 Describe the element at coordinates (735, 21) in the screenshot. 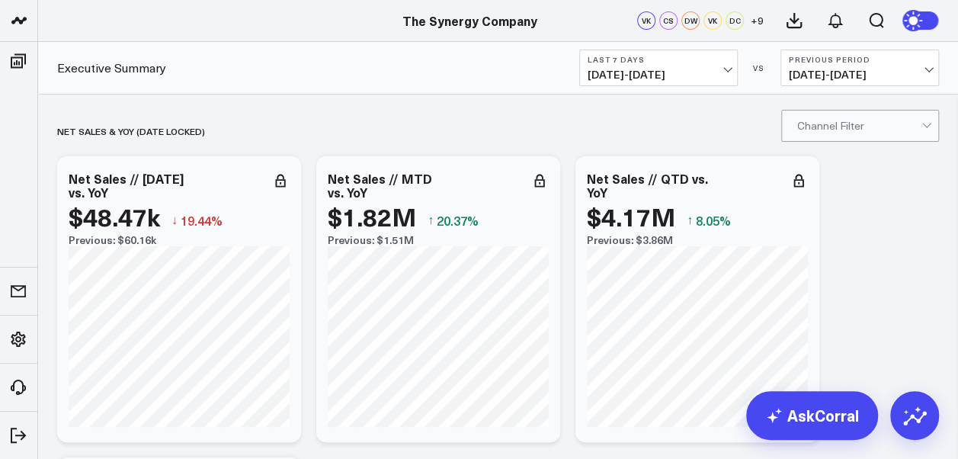

I see `div: DC` at that location.